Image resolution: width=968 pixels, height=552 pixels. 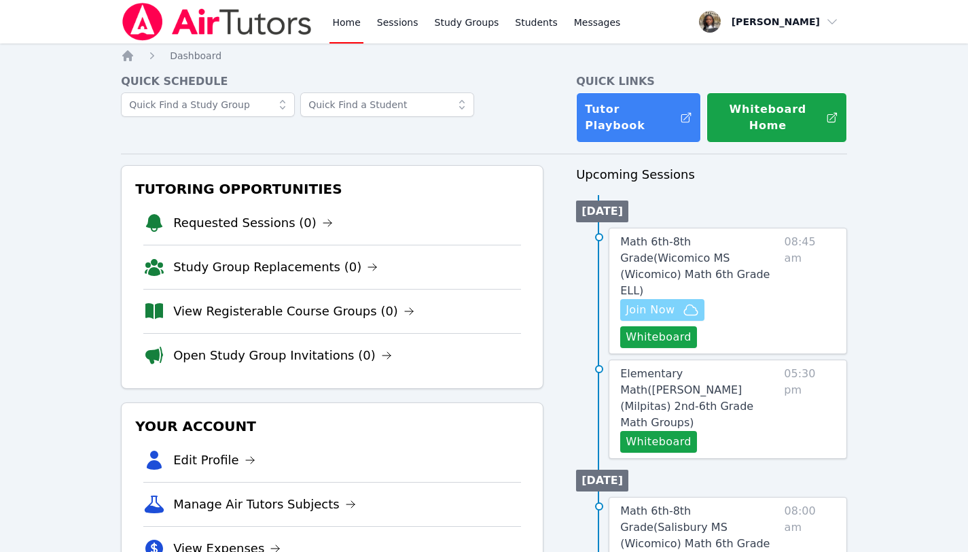 What do you see at coordinates (217, 22) in the screenshot?
I see `img: Air Tutors` at bounding box center [217, 22].